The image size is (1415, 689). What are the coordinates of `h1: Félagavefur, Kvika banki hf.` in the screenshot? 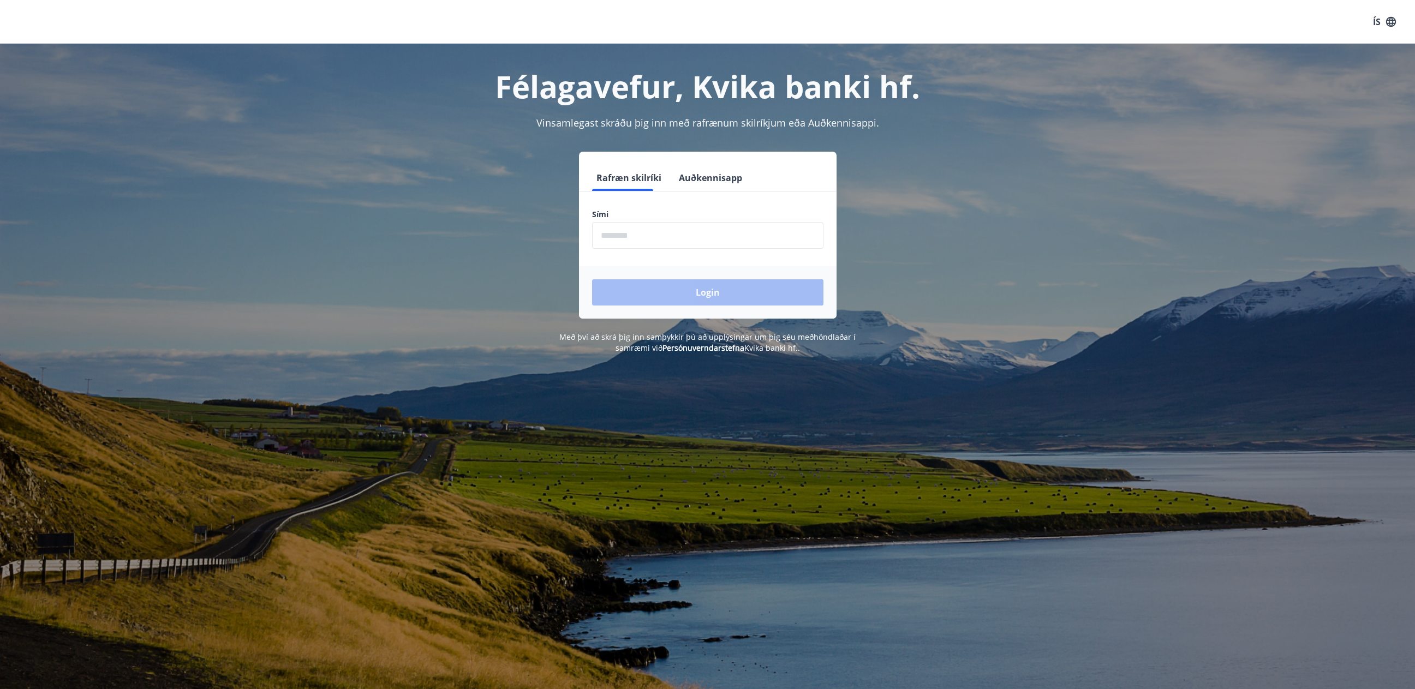 It's located at (708, 86).